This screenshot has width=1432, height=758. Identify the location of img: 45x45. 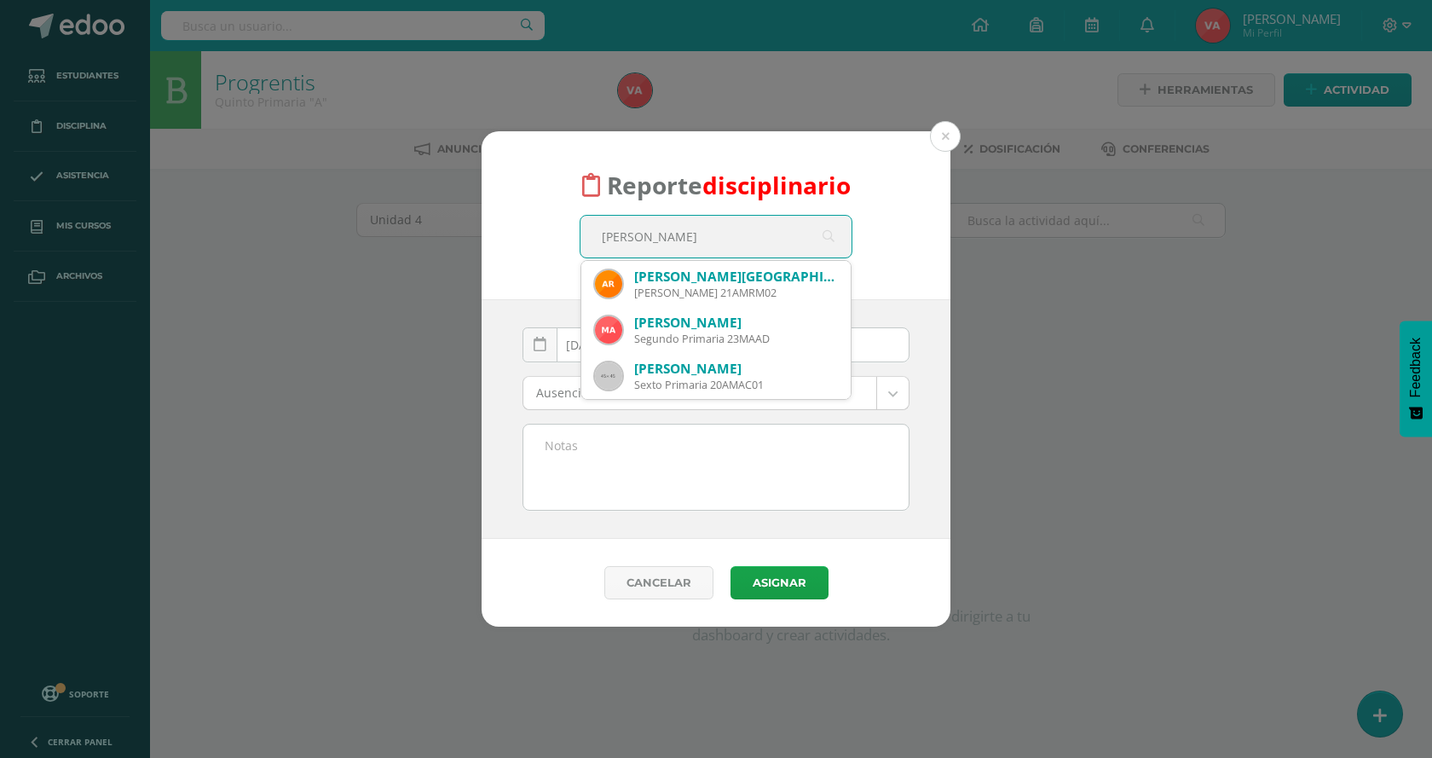
(608, 376).